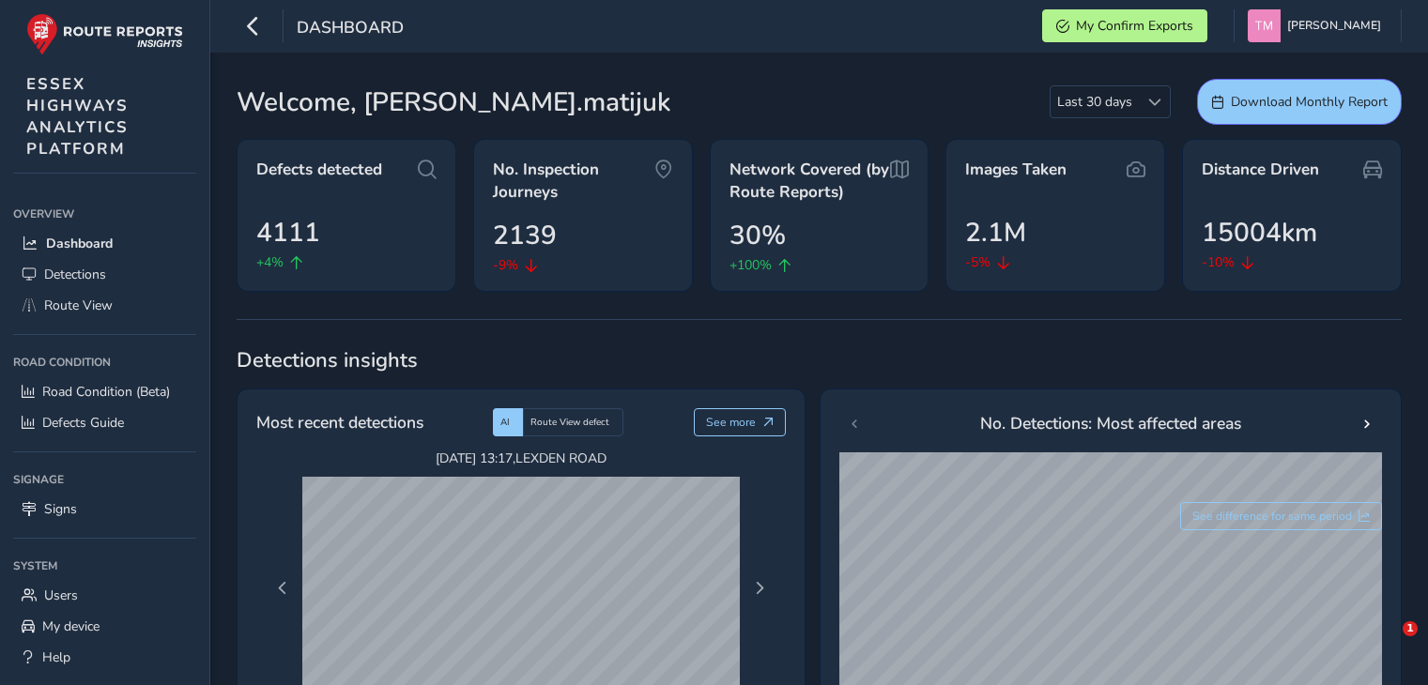  What do you see at coordinates (1218, 262) in the screenshot?
I see `span: -10%` at bounding box center [1218, 262].